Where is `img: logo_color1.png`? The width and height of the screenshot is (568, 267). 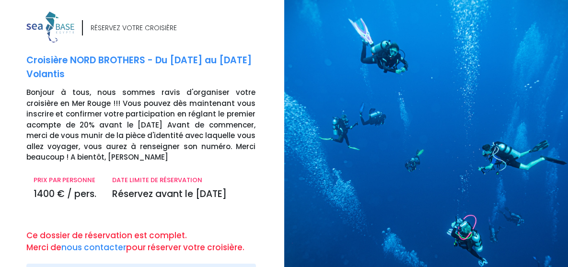 img: logo_color1.png is located at coordinates (50, 27).